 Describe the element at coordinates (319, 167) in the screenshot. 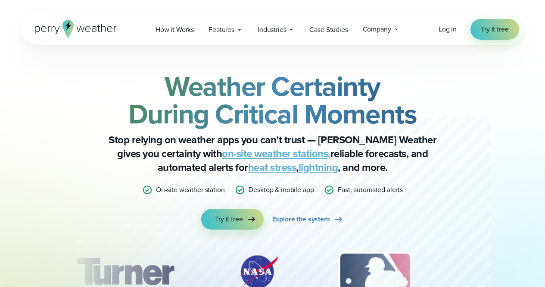

I see `a: lightning` at that location.